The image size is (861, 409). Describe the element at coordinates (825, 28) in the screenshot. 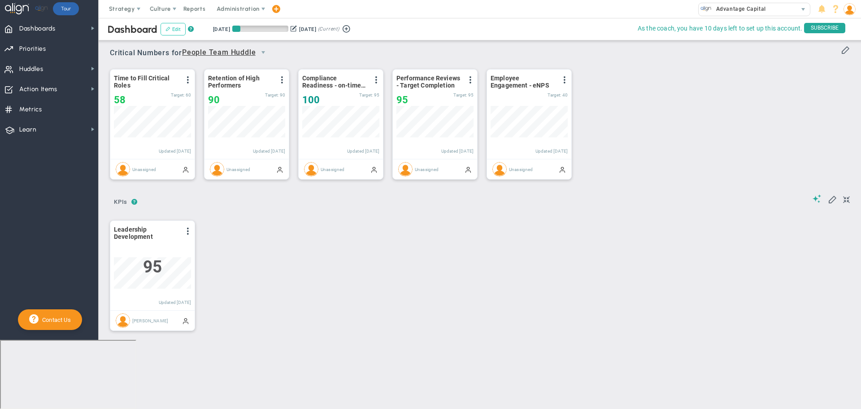

I see `span: SUBSCRIBE` at that location.